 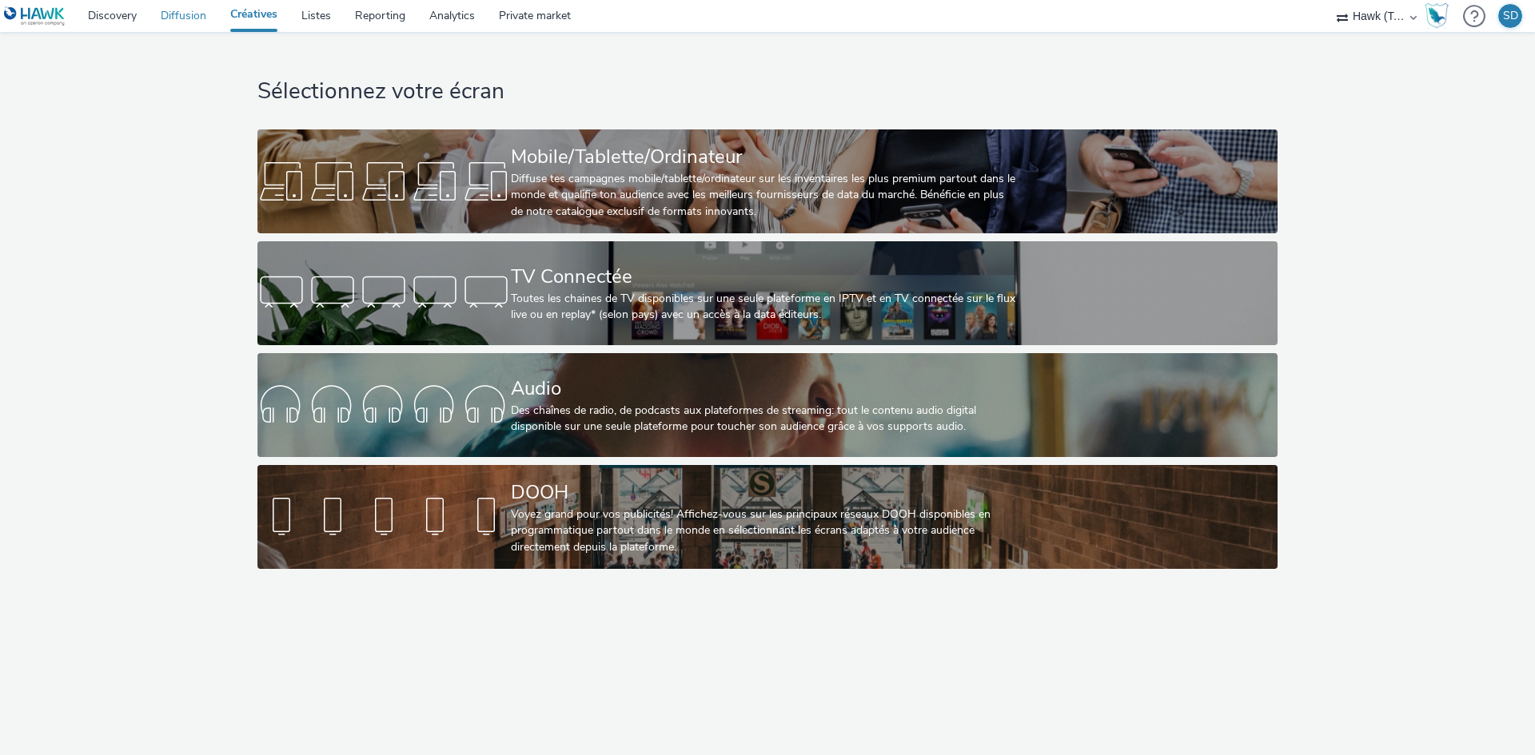 What do you see at coordinates (764, 307) in the screenshot?
I see `div: Toutes les chaines de TV disponibles sur une seule plateforme en IPTV et en TV connectée sur le f...` at bounding box center [764, 307].